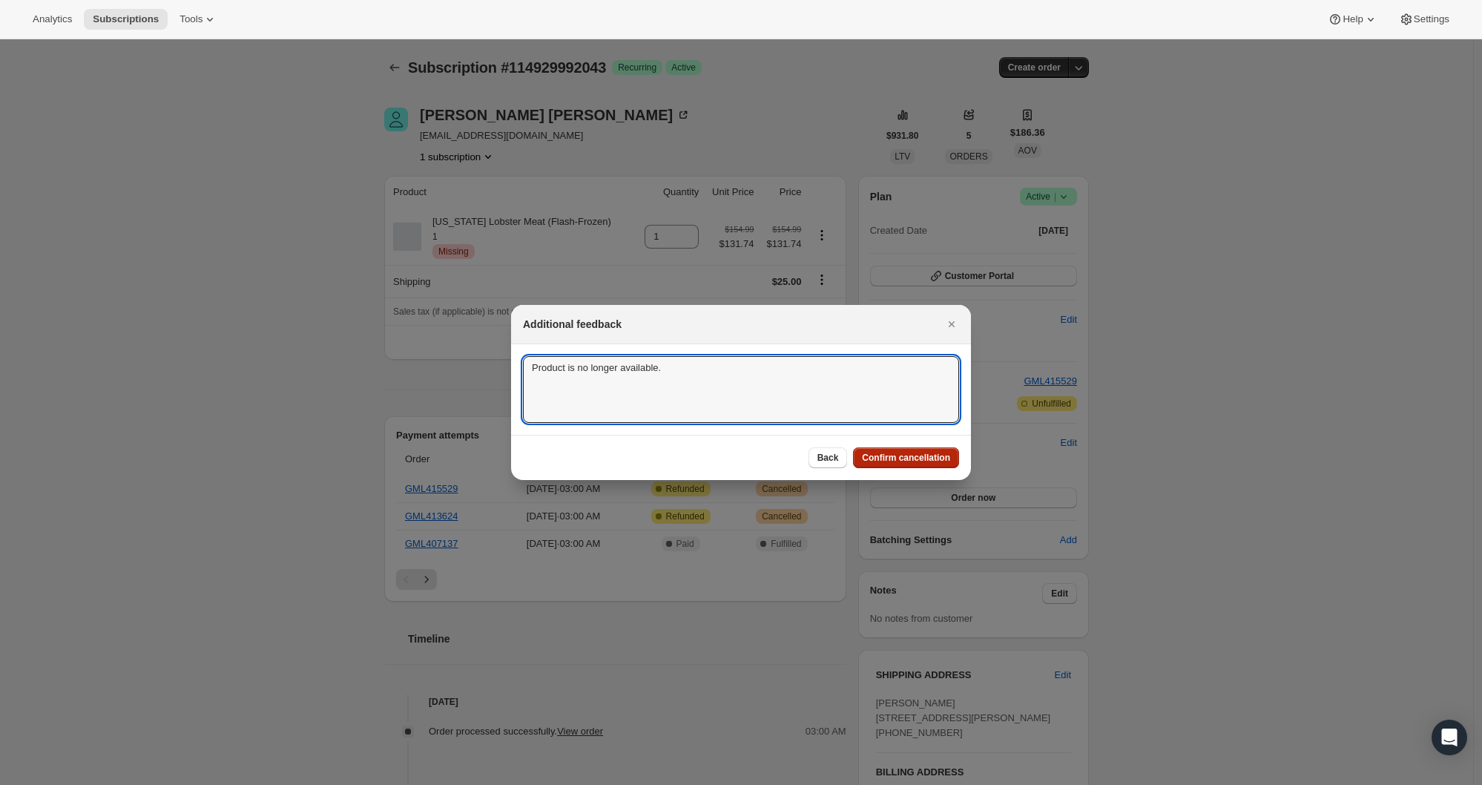  I want to click on span: Help, so click(1353, 19).